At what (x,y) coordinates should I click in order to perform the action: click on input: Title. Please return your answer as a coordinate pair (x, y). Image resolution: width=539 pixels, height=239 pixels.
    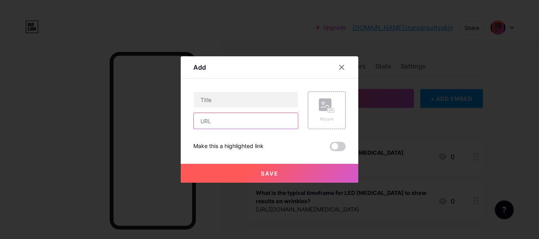
    Looking at the image, I should click on (246, 100).